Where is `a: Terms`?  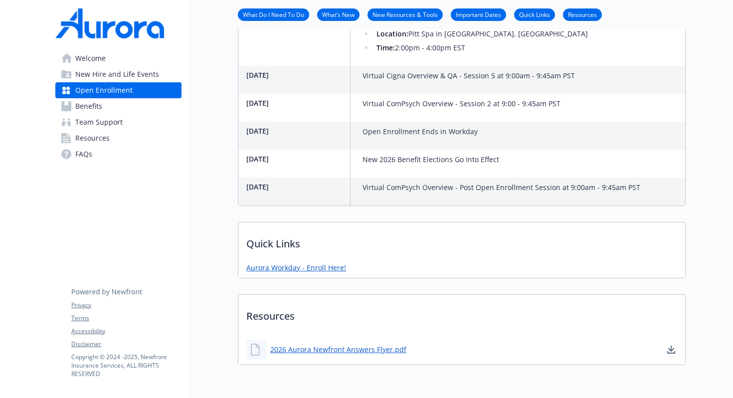
a: Terms is located at coordinates (126, 318).